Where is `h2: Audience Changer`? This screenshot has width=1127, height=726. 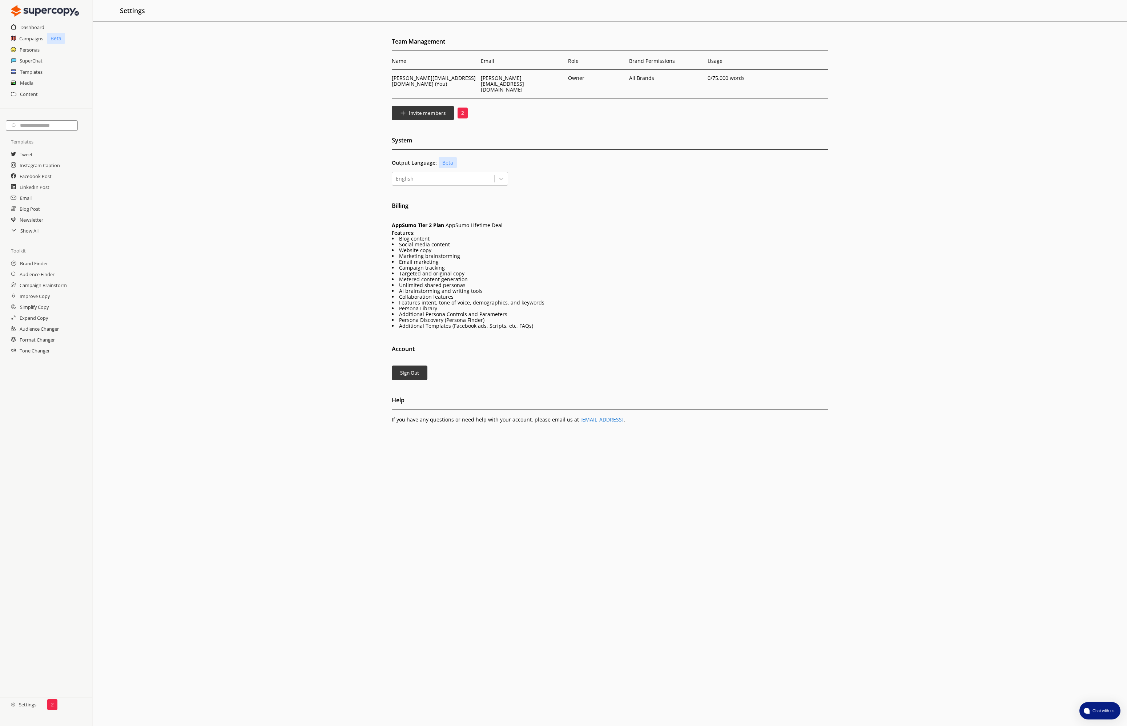 h2: Audience Changer is located at coordinates (39, 329).